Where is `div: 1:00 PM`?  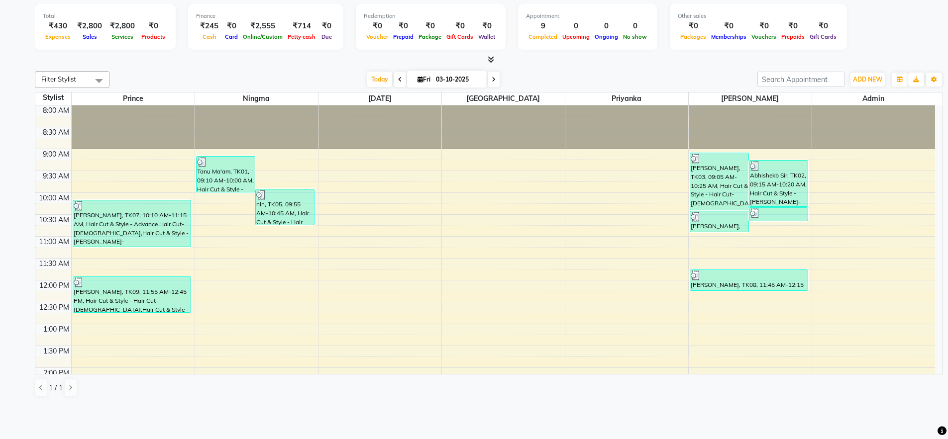 div: 1:00 PM is located at coordinates (56, 329).